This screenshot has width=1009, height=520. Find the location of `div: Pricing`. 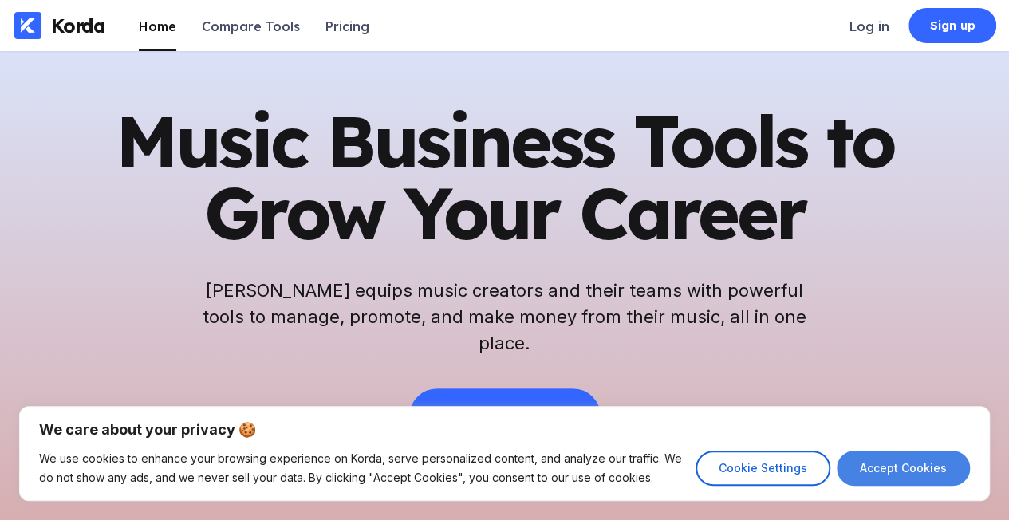

div: Pricing is located at coordinates (347, 26).